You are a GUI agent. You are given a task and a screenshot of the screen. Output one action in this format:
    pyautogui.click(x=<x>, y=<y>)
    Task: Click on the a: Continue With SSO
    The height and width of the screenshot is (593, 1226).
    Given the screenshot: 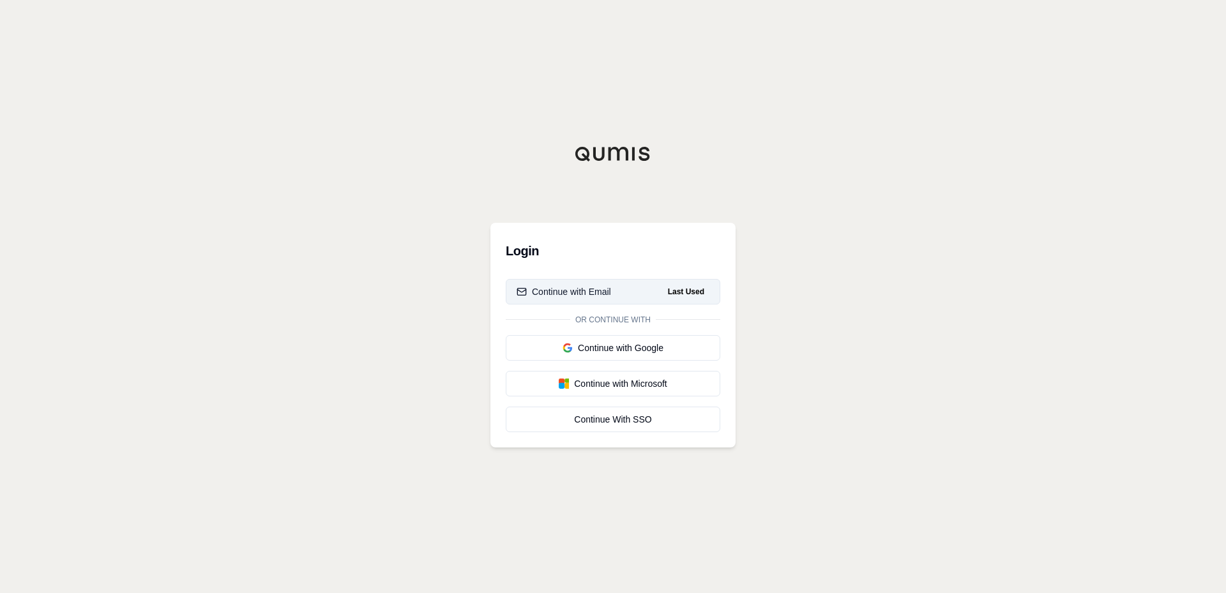 What is the action you would take?
    pyautogui.click(x=613, y=419)
    